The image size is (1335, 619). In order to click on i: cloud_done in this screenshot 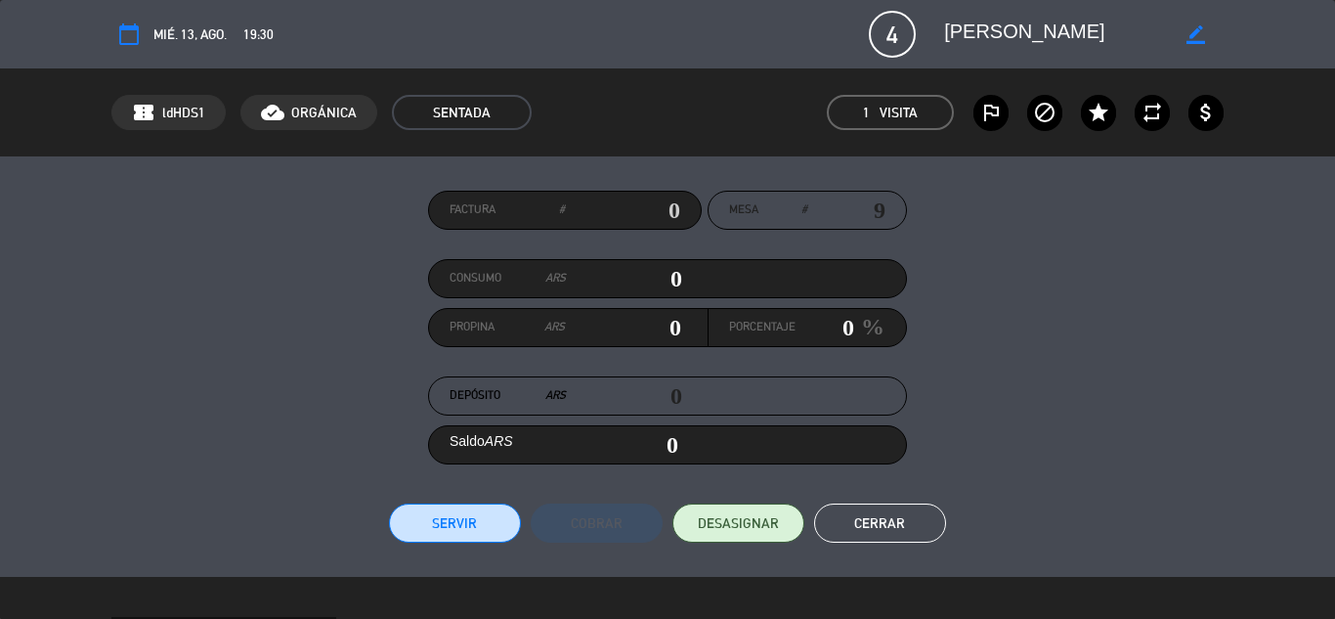, I will do `click(273, 112)`.